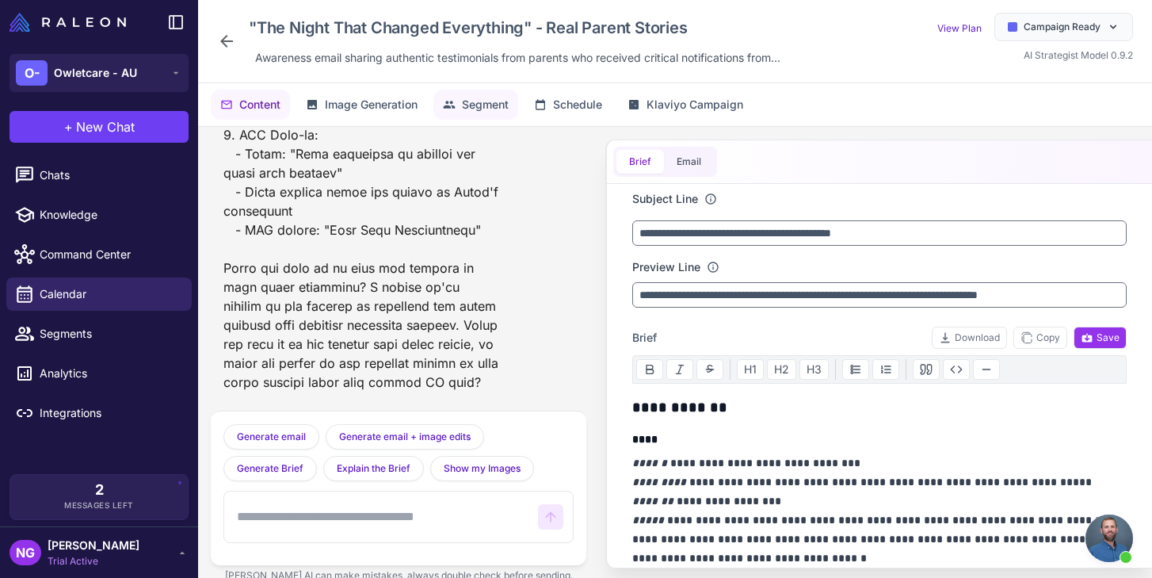  Describe the element at coordinates (99, 294) in the screenshot. I see `a: Calendar` at that location.